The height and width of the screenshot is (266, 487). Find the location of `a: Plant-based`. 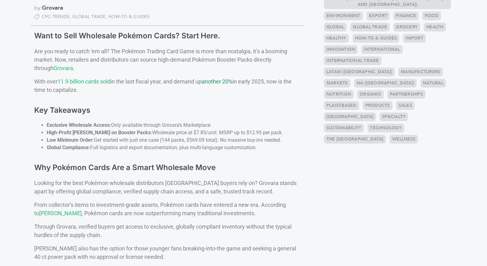

a: Plant-based is located at coordinates (342, 106).